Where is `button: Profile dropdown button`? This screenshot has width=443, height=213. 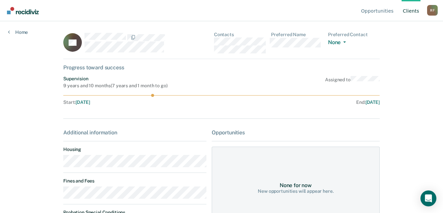 button: Profile dropdown button is located at coordinates (433, 10).